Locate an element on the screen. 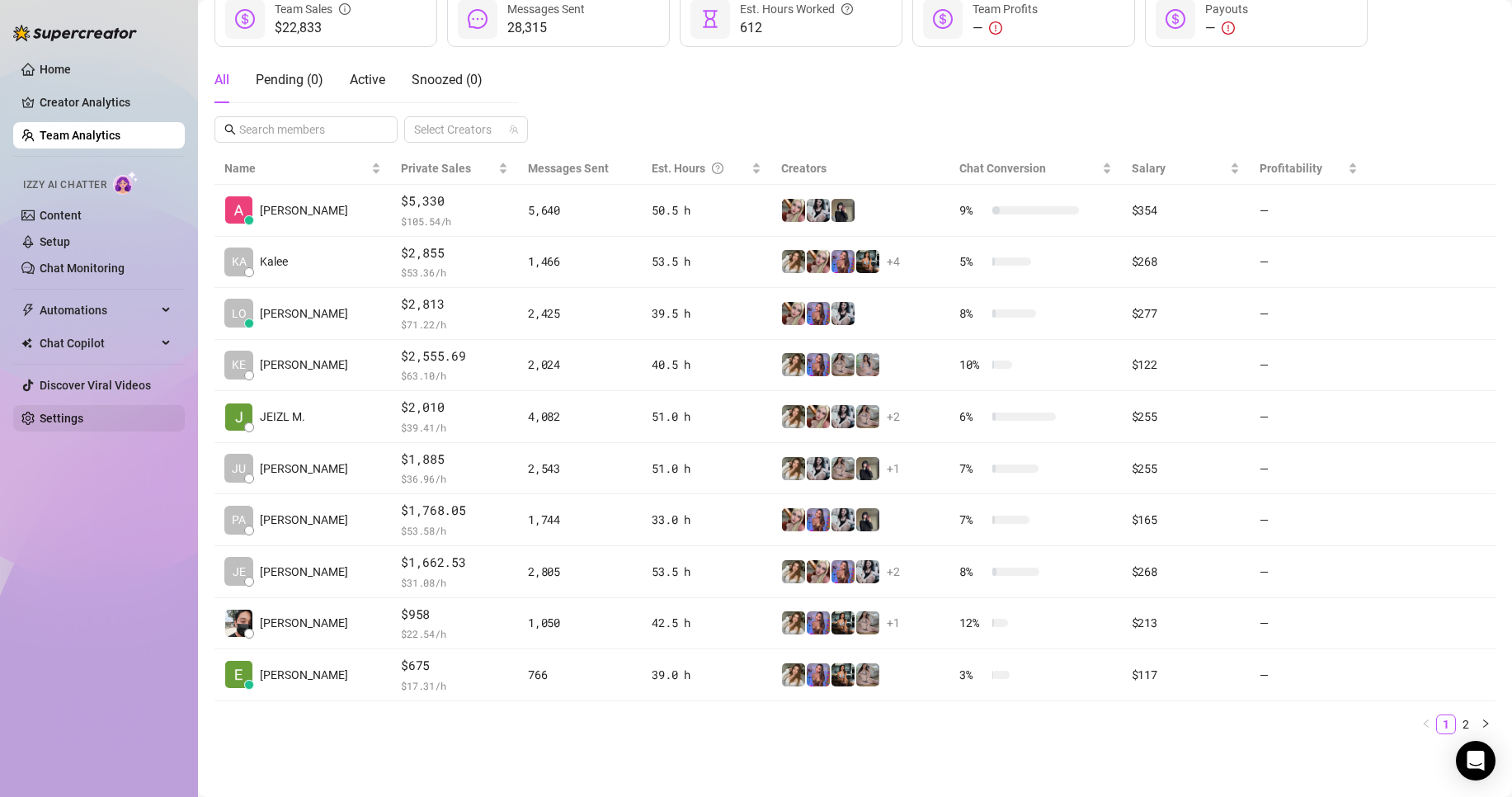 The width and height of the screenshot is (1512, 797). li: Previous Page is located at coordinates (1426, 725).